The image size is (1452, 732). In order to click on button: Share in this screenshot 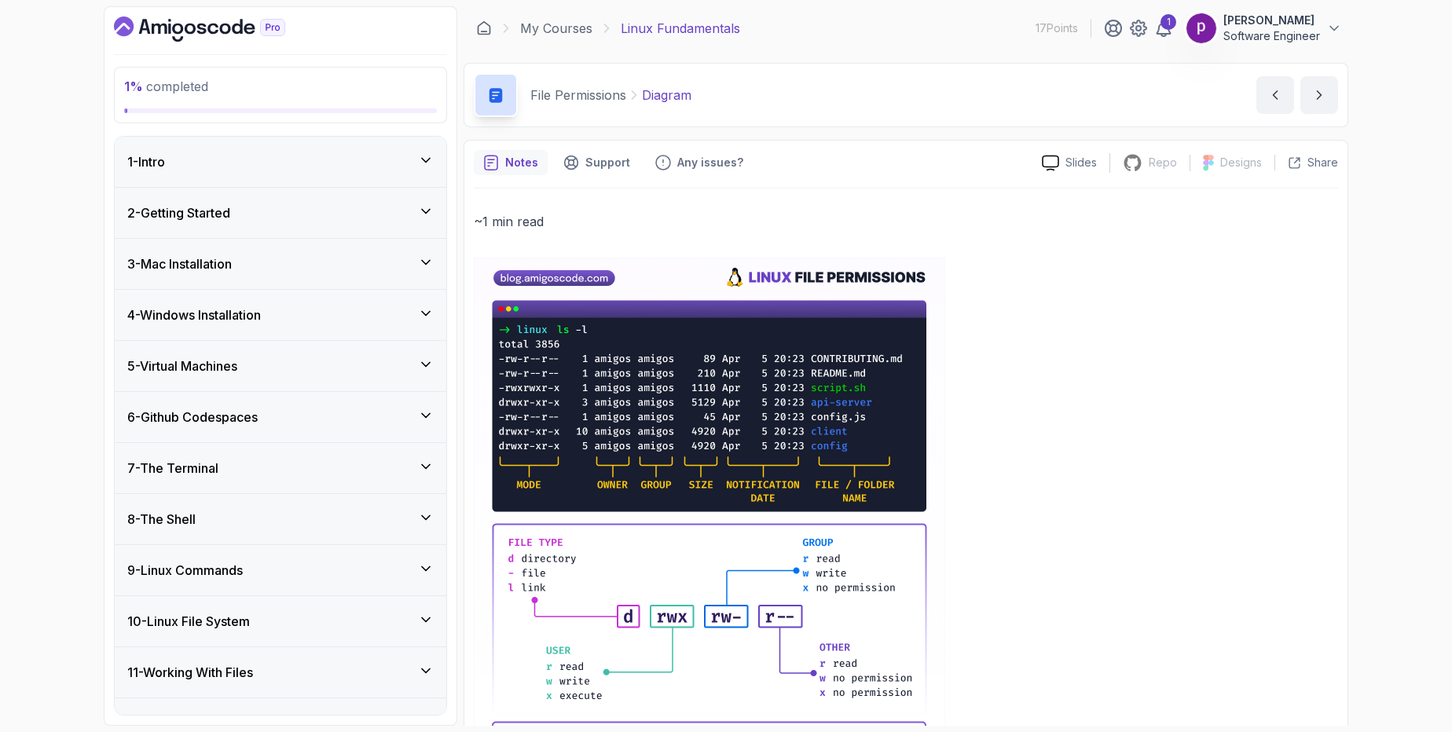, I will do `click(1306, 163)`.